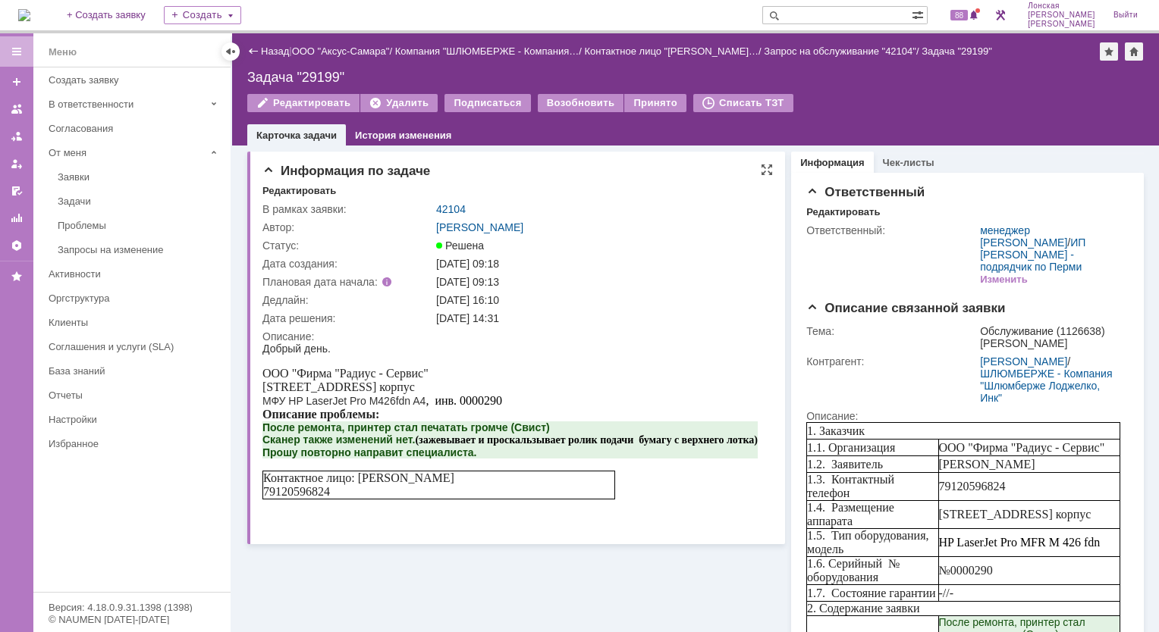  What do you see at coordinates (403, 135) in the screenshot?
I see `a: История изменения` at bounding box center [403, 135].